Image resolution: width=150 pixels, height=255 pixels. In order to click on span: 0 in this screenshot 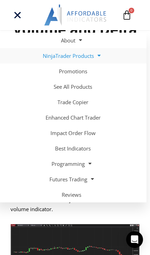, I will do `click(132, 11)`.